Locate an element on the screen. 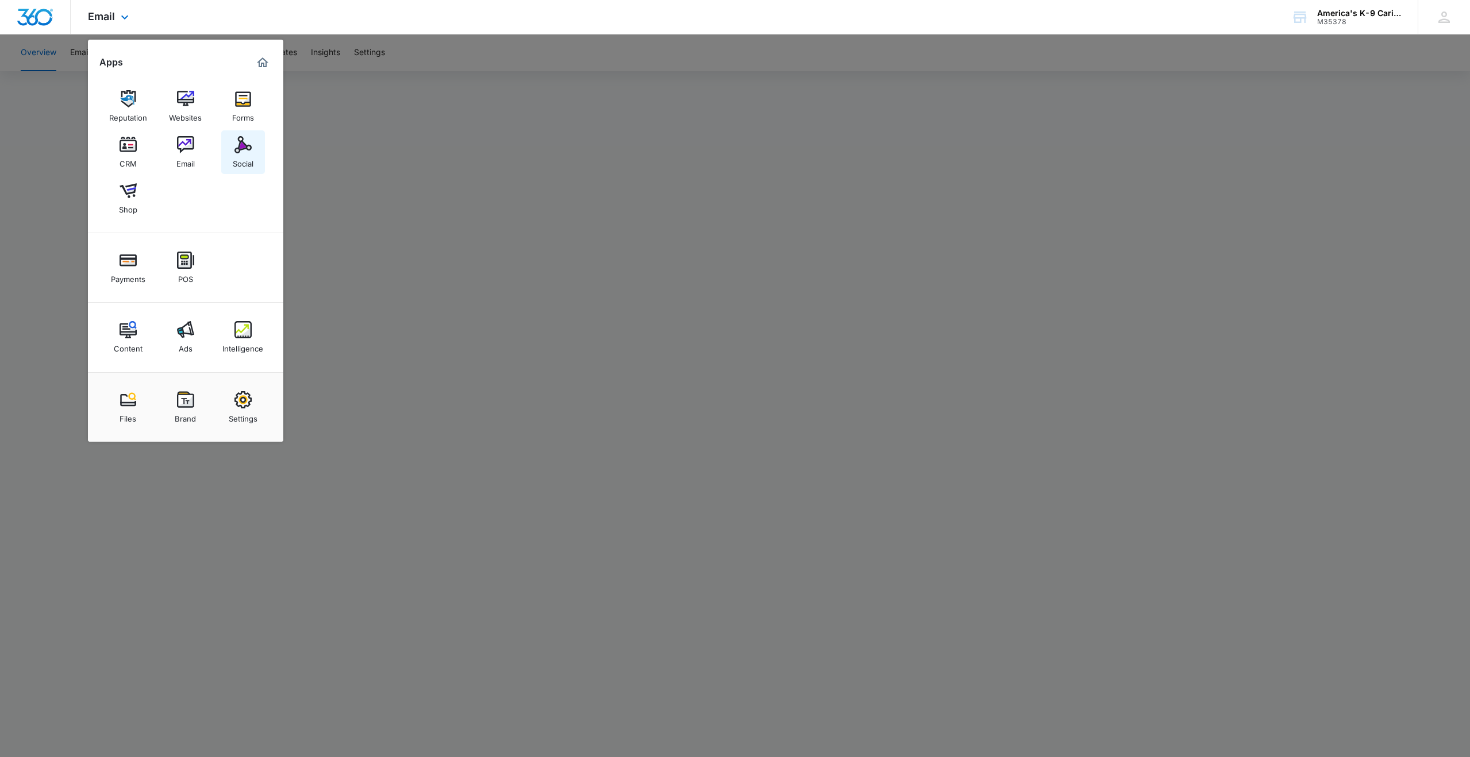  a: Brand is located at coordinates (186, 407).